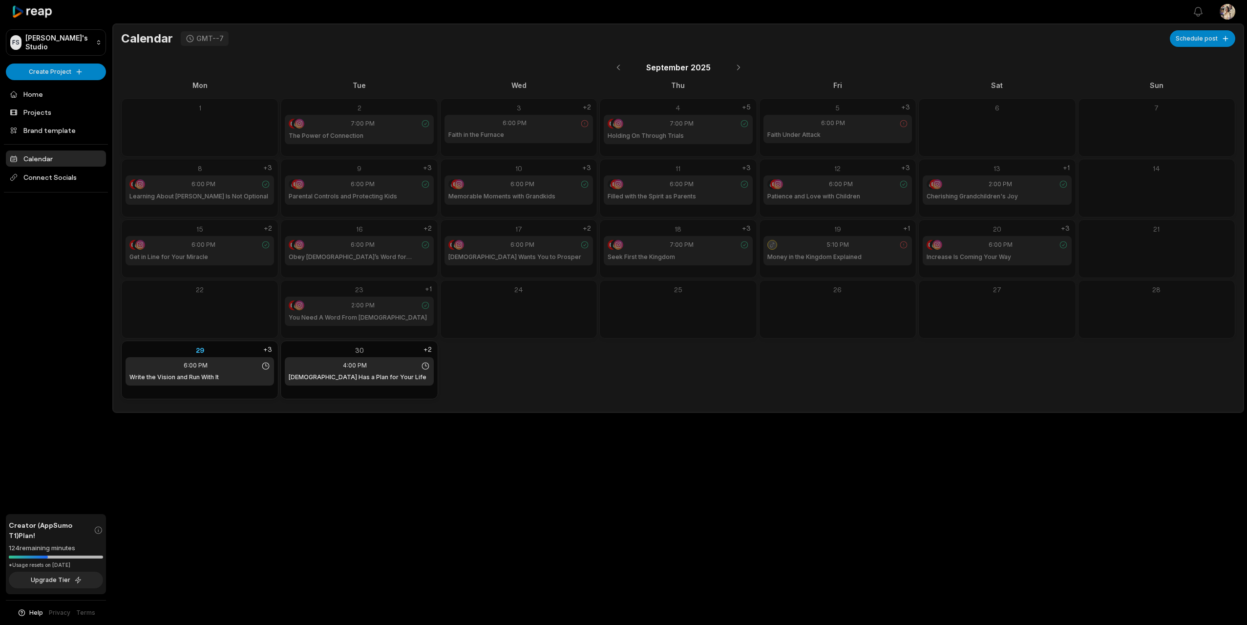  What do you see at coordinates (200, 168) in the screenshot?
I see `div: 8` at bounding box center [200, 168].